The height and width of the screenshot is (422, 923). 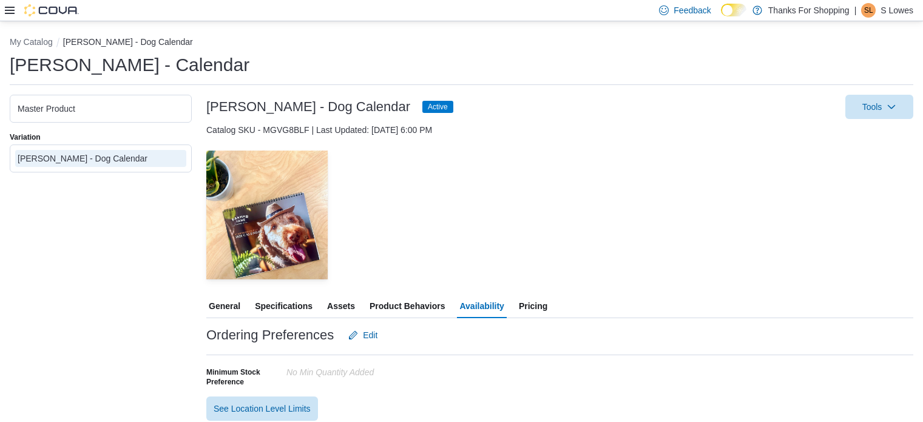 What do you see at coordinates (691, 10) in the screenshot?
I see `span: Feedback` at bounding box center [691, 10].